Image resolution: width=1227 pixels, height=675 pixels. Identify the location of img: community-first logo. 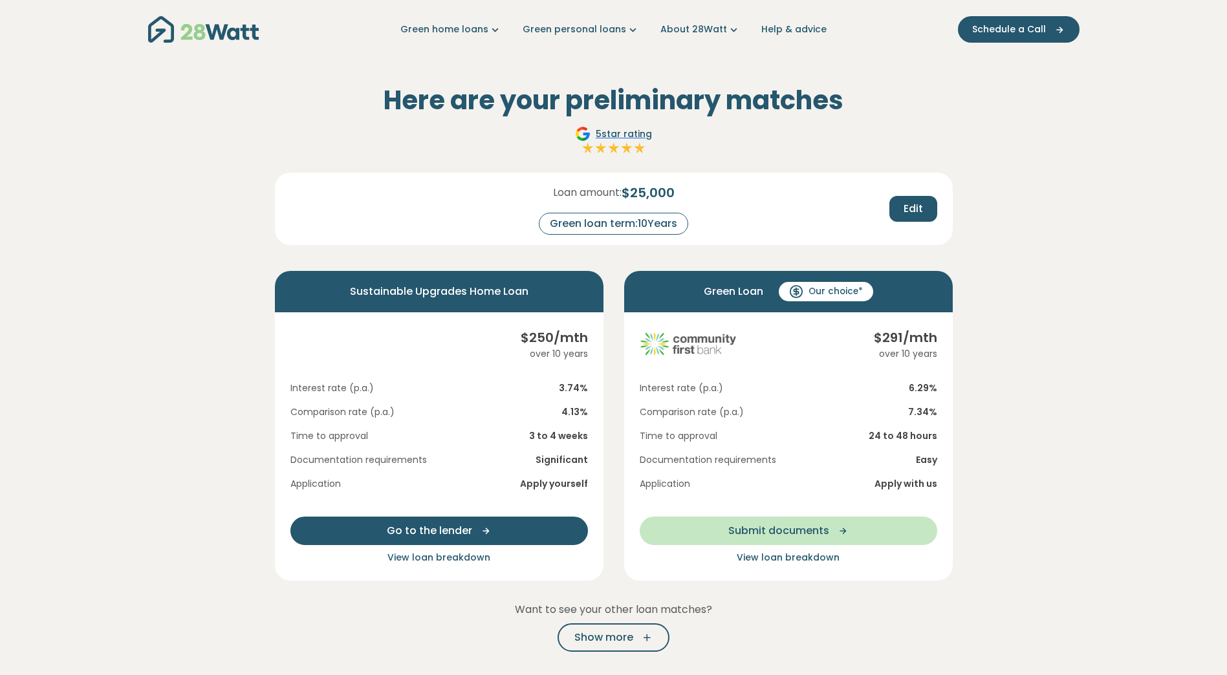
(688, 344).